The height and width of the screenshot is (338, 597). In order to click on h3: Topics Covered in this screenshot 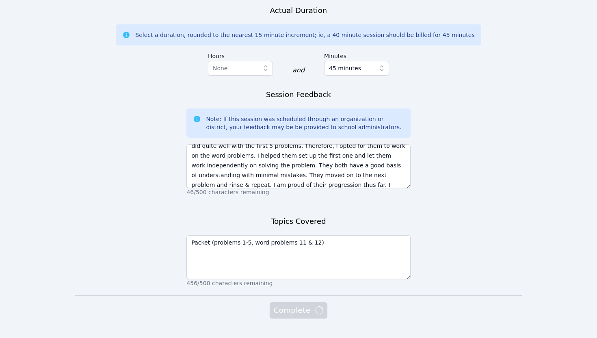, I will do `click(298, 221)`.